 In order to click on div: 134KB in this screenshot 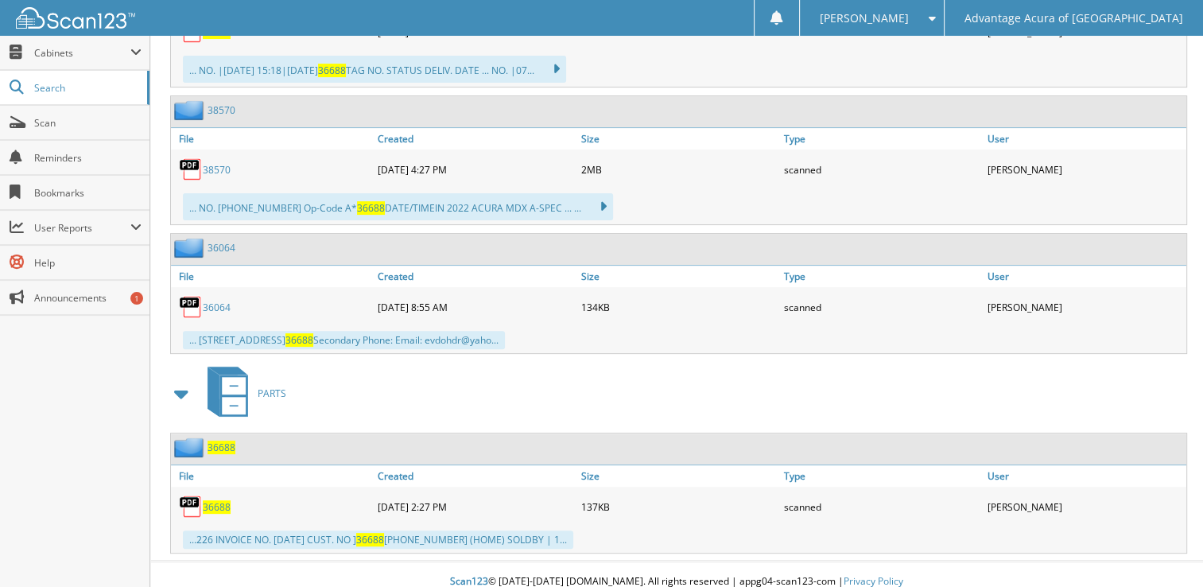, I will do `click(678, 307)`.